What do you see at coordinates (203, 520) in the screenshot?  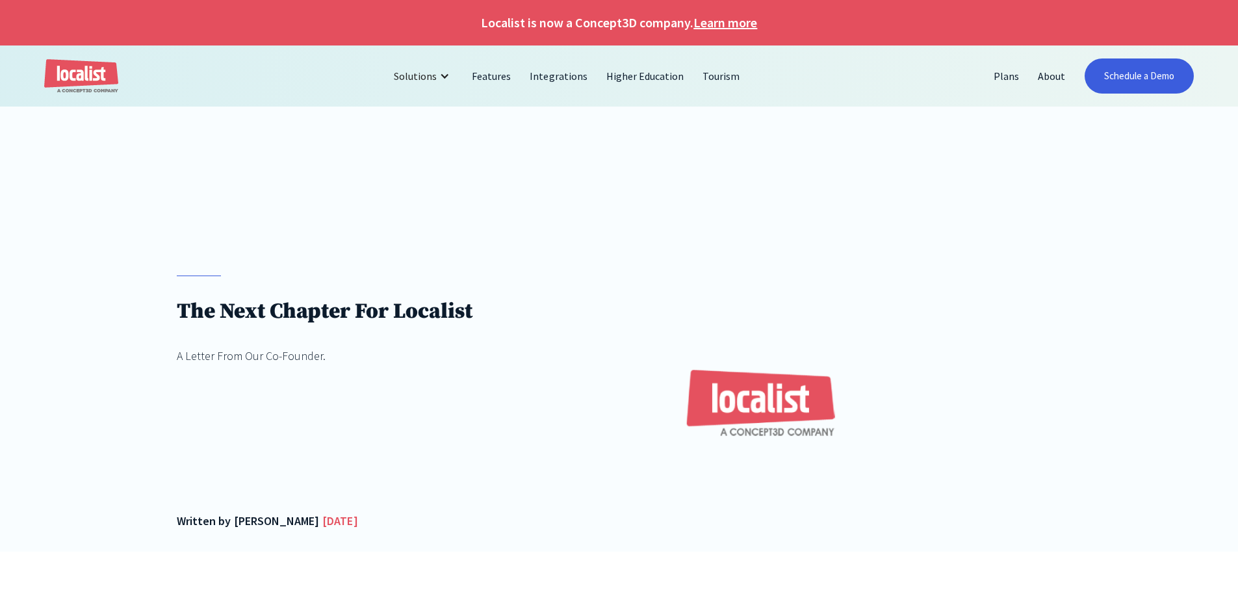 I see `div: Written by` at bounding box center [203, 520].